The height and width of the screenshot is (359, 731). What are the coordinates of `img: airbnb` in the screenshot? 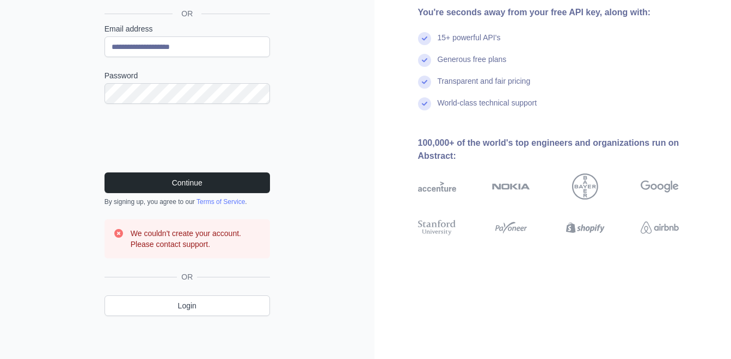 It's located at (660, 228).